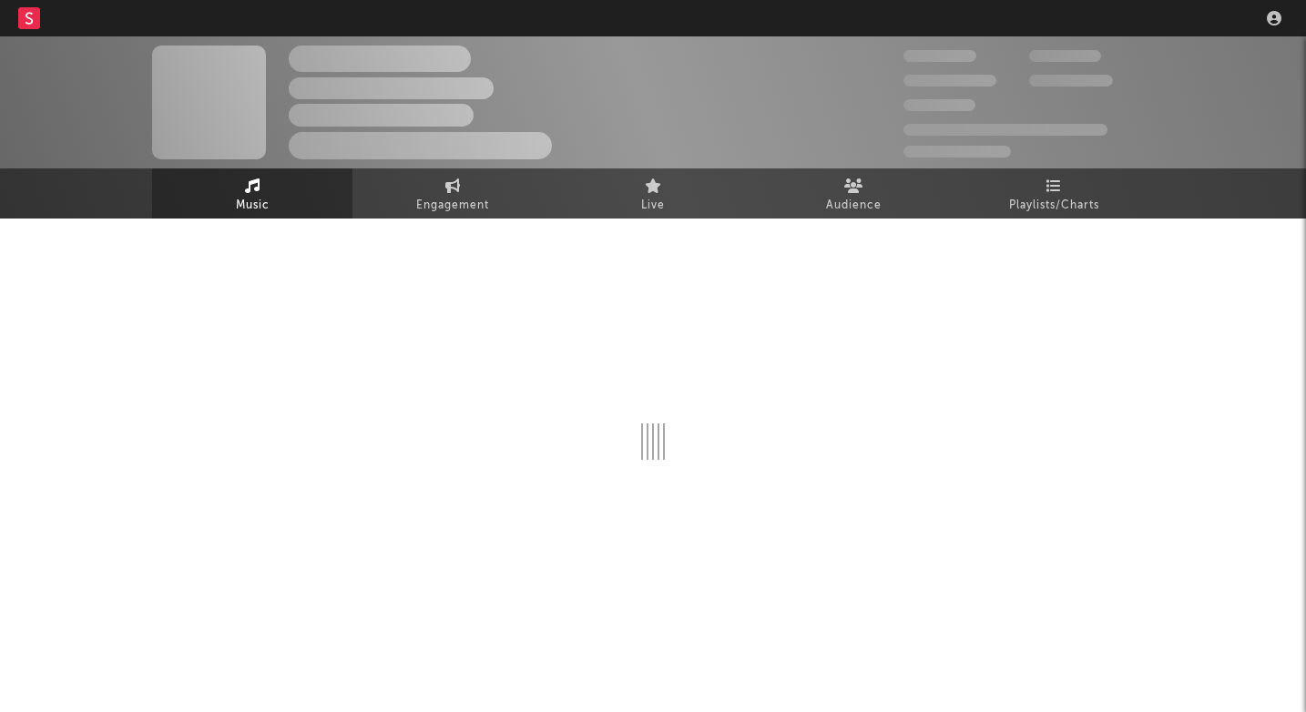 The image size is (1306, 712). Describe the element at coordinates (252, 193) in the screenshot. I see `a: Music` at that location.